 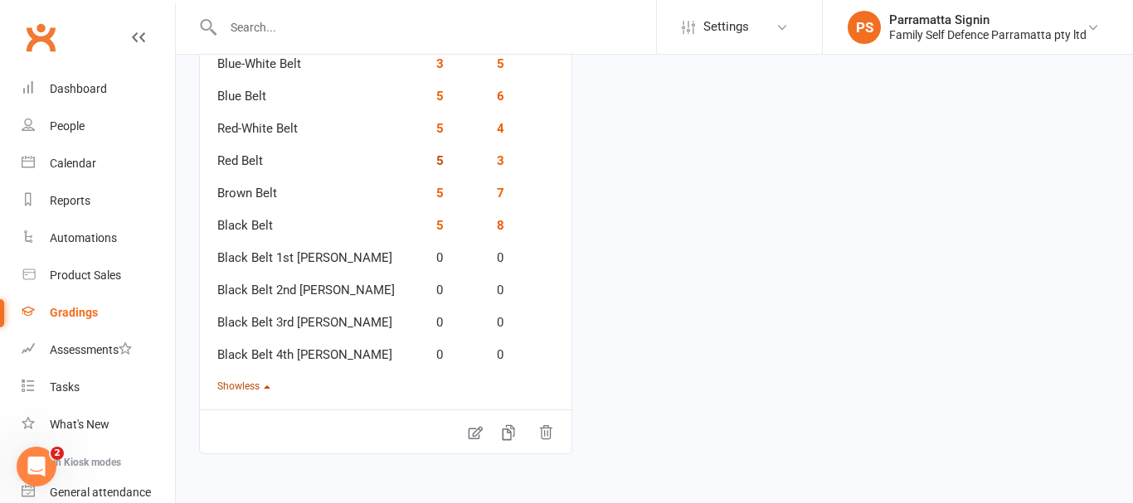 I want to click on td: Blue Belt, so click(x=313, y=90).